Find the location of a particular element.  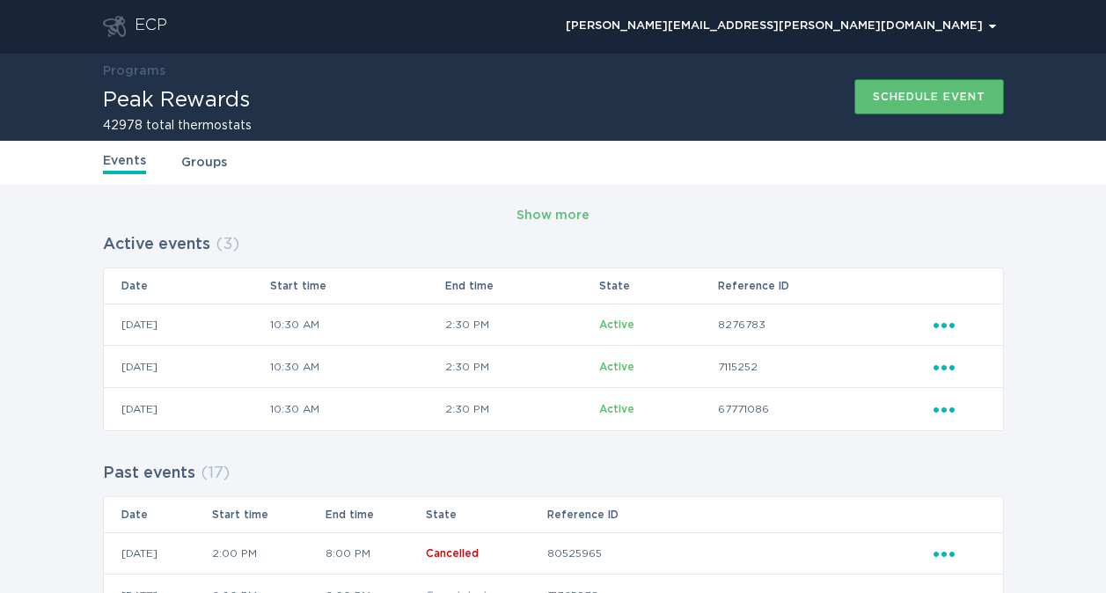

button: Show more is located at coordinates (552, 216).